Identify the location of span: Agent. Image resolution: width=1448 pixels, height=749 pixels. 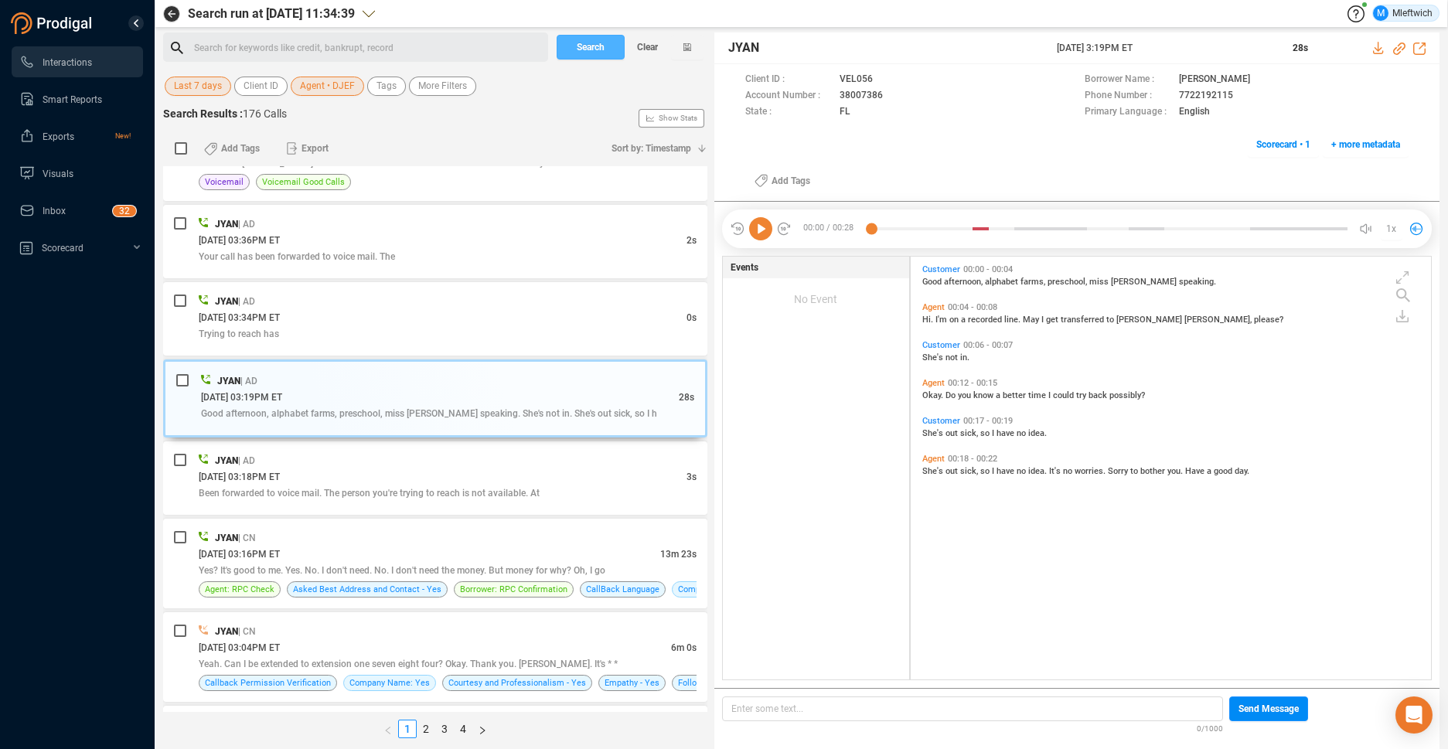
(933, 459).